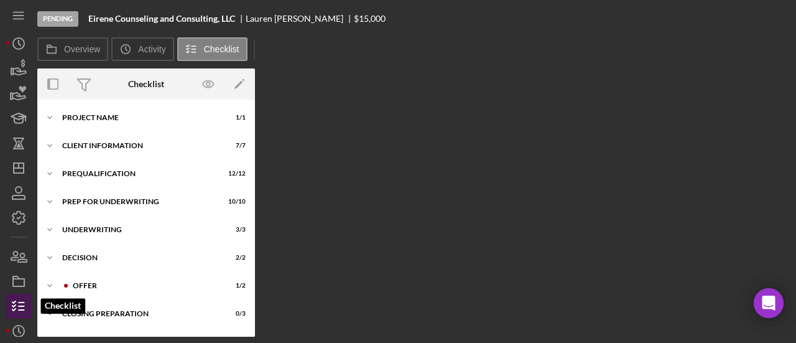 The width and height of the screenshot is (796, 343). Describe the element at coordinates (138, 118) in the screenshot. I see `div: Project Name` at that location.